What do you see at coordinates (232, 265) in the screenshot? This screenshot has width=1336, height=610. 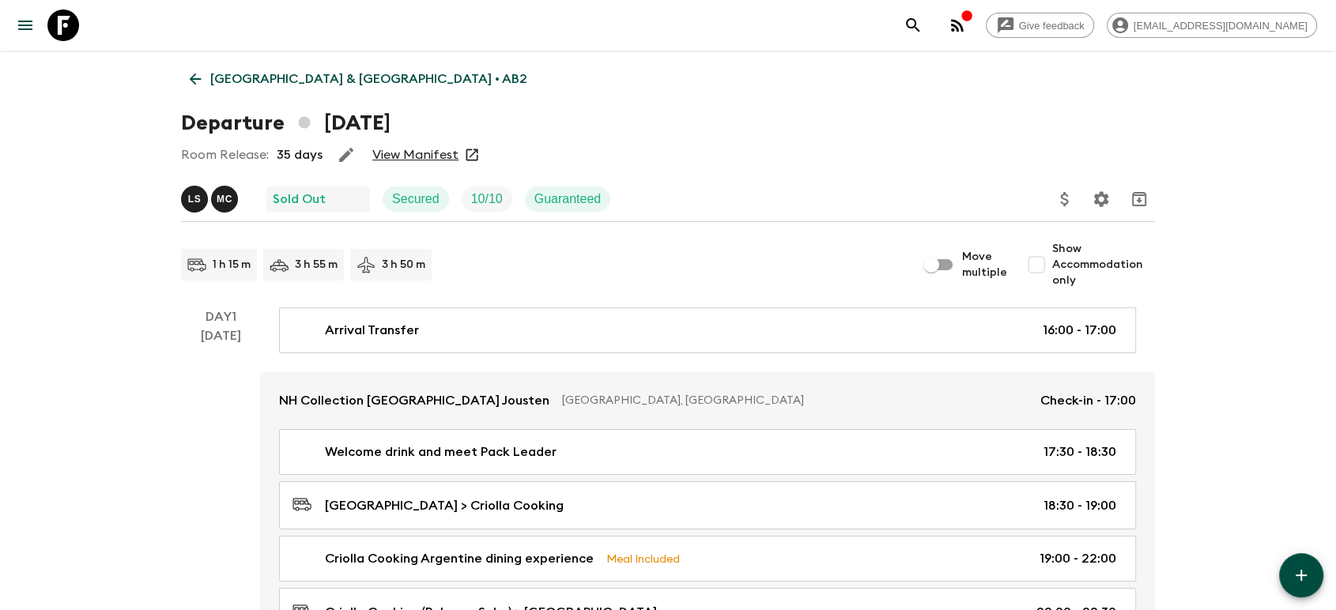 I see `p: 1 h 15 m` at bounding box center [232, 265].